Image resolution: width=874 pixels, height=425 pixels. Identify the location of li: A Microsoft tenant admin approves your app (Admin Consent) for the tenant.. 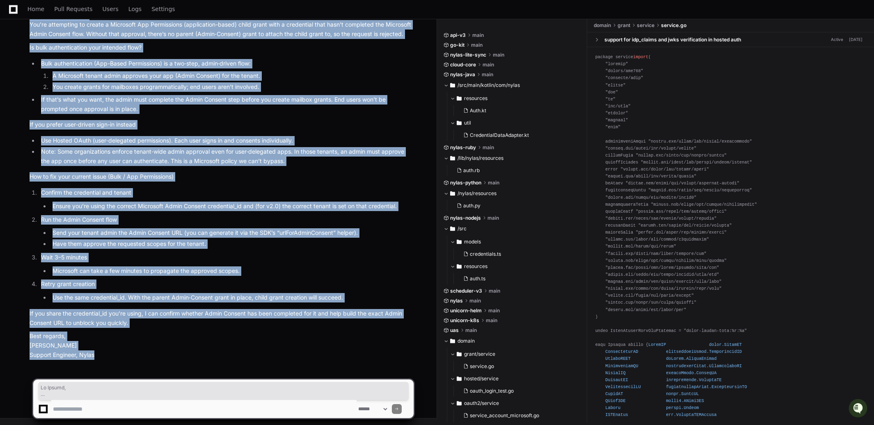
(232, 76).